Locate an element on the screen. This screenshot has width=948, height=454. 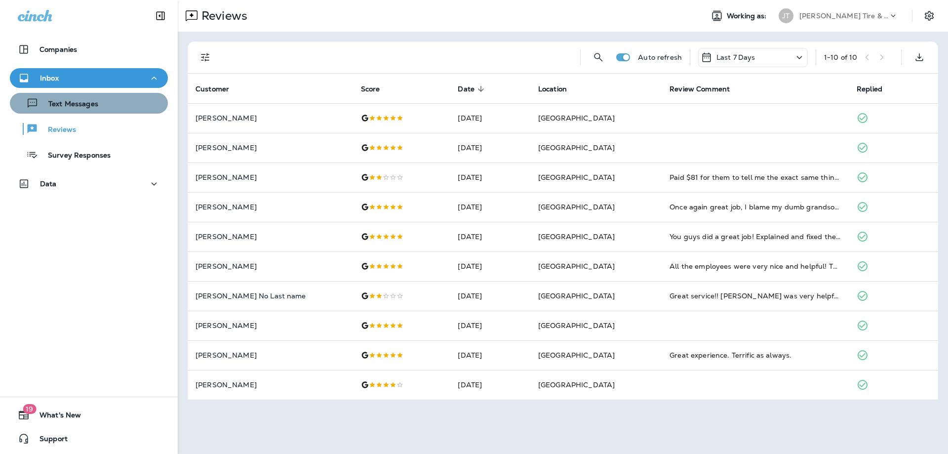
button: Reviews is located at coordinates (89, 129).